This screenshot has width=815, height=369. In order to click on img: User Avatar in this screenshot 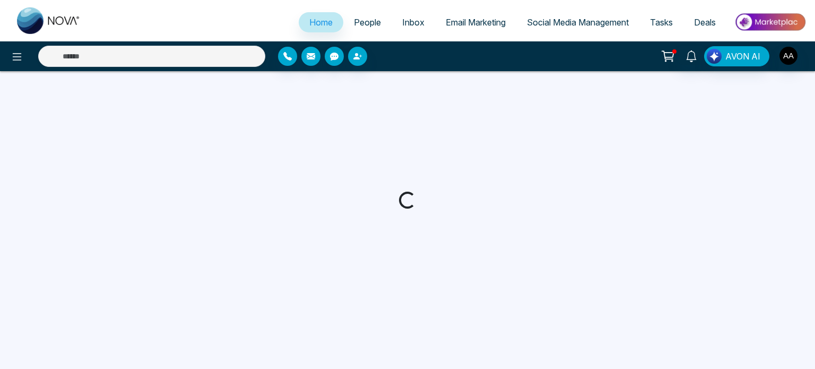, I will do `click(789, 56)`.